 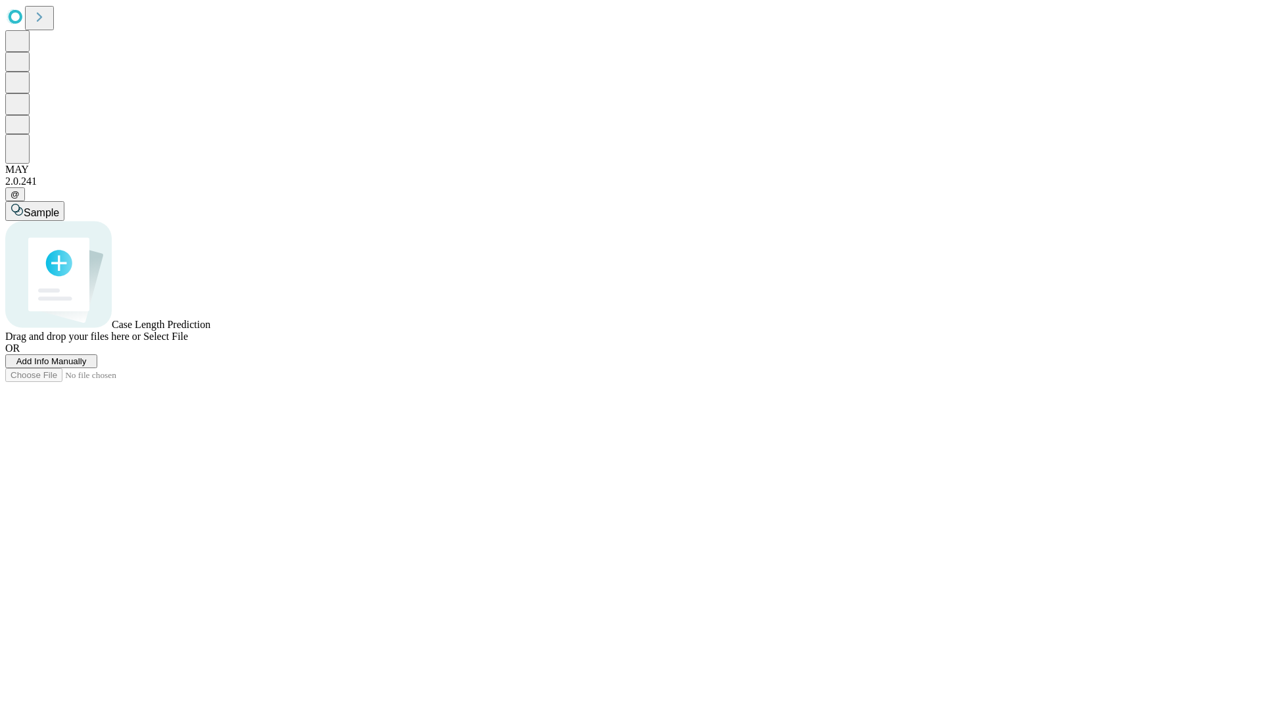 What do you see at coordinates (41, 212) in the screenshot?
I see `span: Sample` at bounding box center [41, 212].